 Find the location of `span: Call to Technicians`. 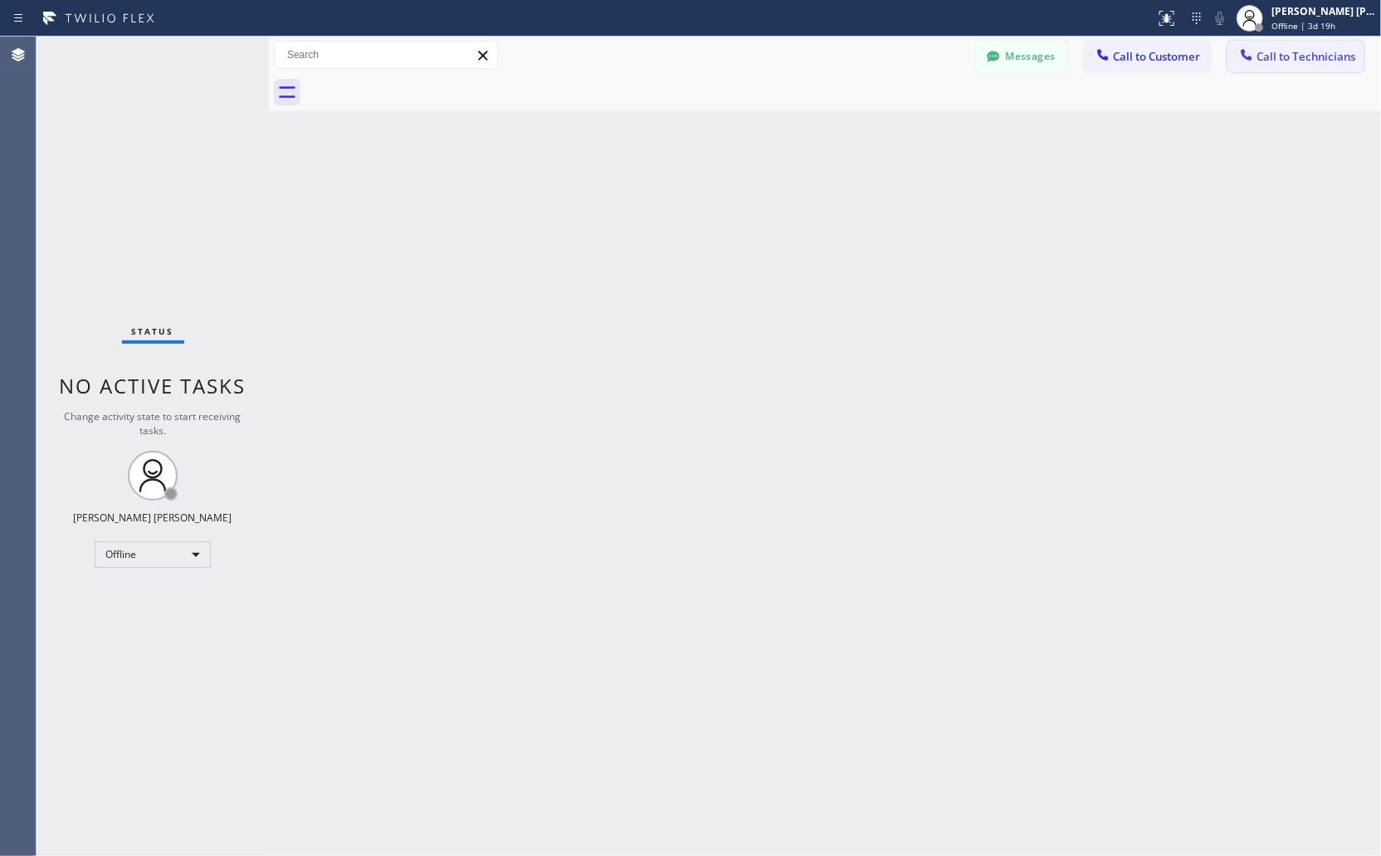

span: Call to Technicians is located at coordinates (1305, 56).